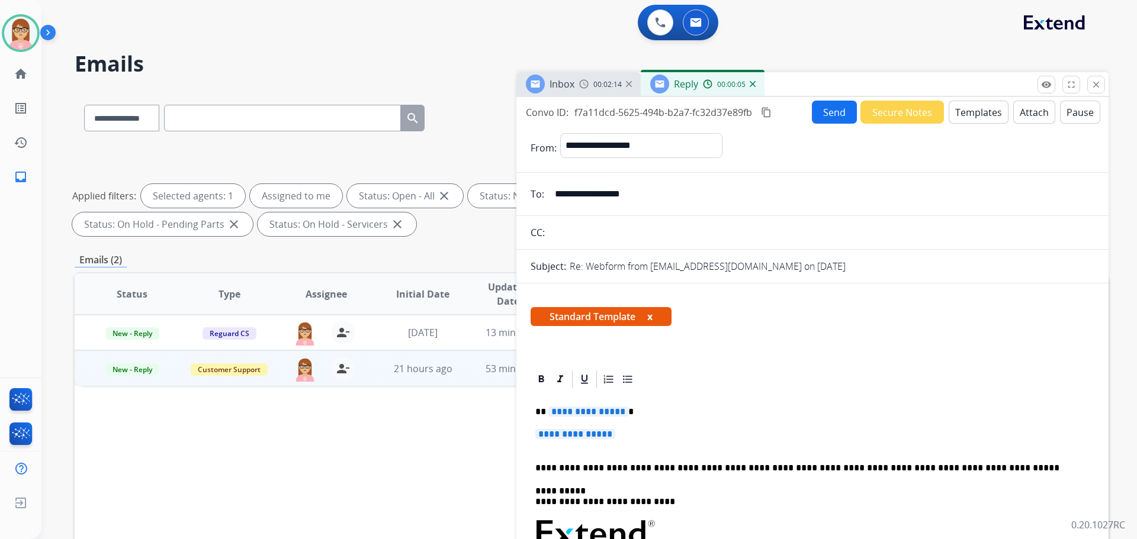 This screenshot has height=539, width=1137. Describe the element at coordinates (423, 369) in the screenshot. I see `span: 21 hours ago` at that location.